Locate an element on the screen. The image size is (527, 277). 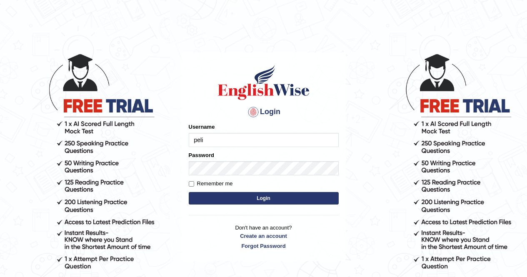
a: Create an account is located at coordinates (264, 236).